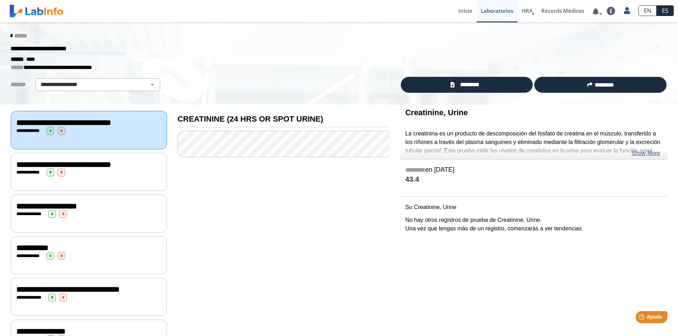 The width and height of the screenshot is (678, 336). What do you see at coordinates (647, 11) in the screenshot?
I see `a: EN` at bounding box center [647, 11].